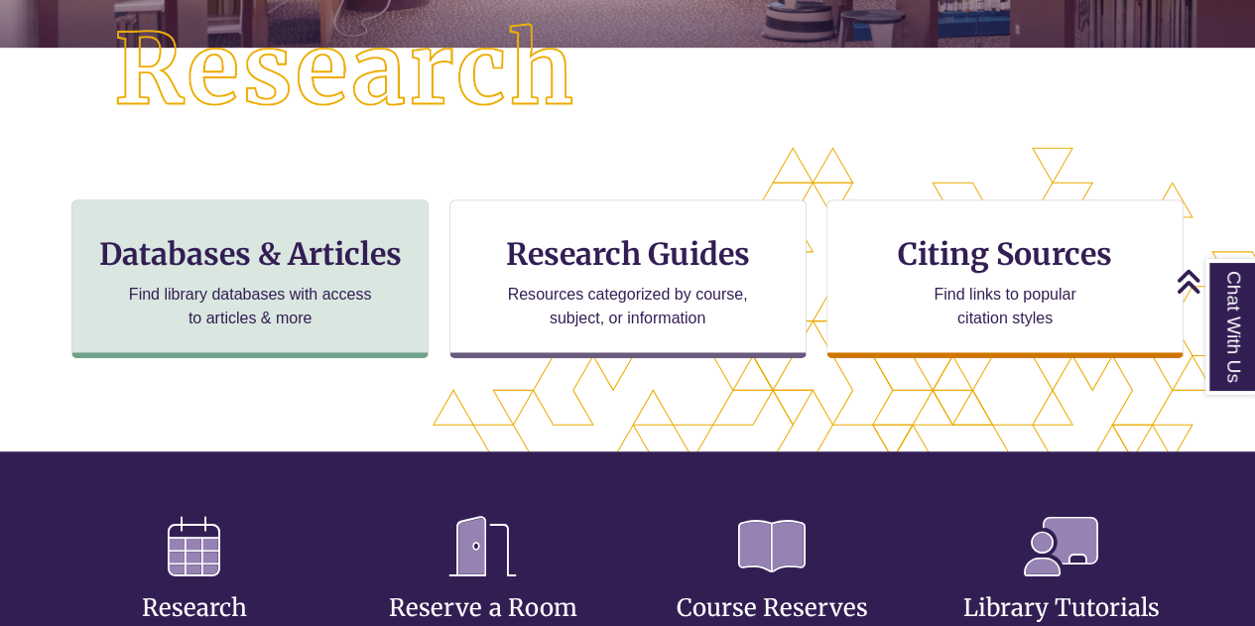 The image size is (1255, 626). Describe the element at coordinates (250, 307) in the screenshot. I see `p: Find library databases with access to articles & more` at that location.